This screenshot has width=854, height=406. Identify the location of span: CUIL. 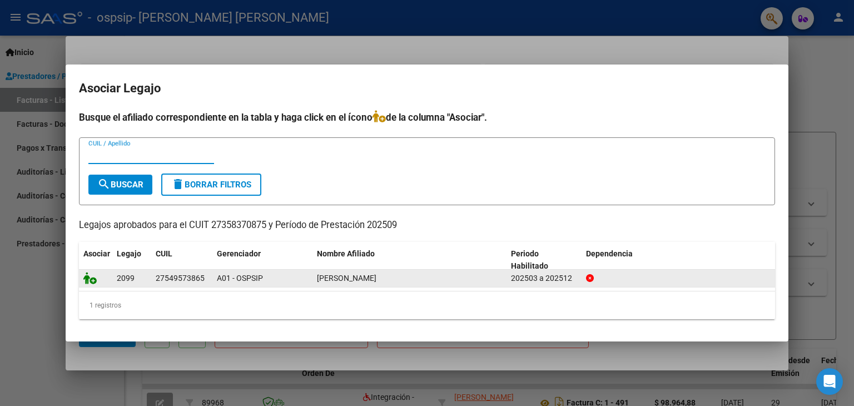
(164, 254).